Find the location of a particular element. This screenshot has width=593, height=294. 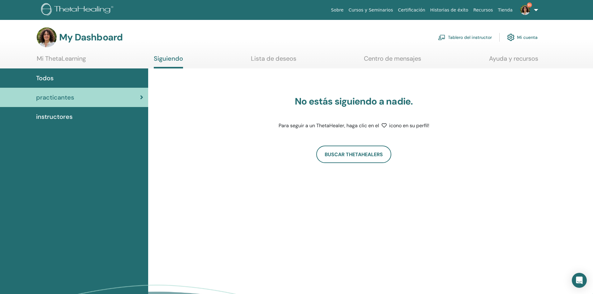

p: Para seguir a un ThetaHealer, haga clic en el icono en su perfil! is located at coordinates (354, 126).